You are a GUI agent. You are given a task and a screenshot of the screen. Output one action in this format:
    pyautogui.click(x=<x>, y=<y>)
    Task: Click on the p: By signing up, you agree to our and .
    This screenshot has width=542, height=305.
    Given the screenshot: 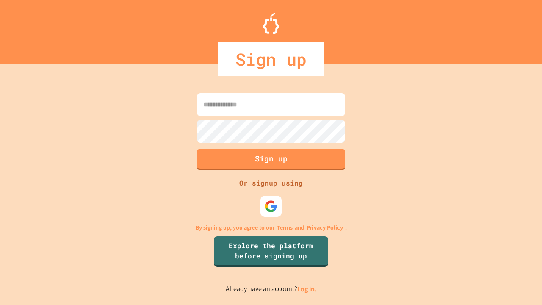 What is the action you would take?
    pyautogui.click(x=271, y=228)
    